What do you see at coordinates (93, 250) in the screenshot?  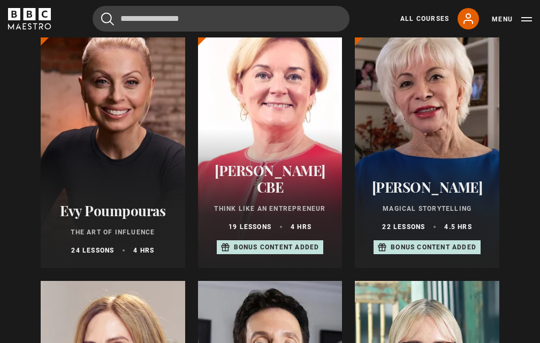 I see `p: 24 lessons` at bounding box center [93, 250].